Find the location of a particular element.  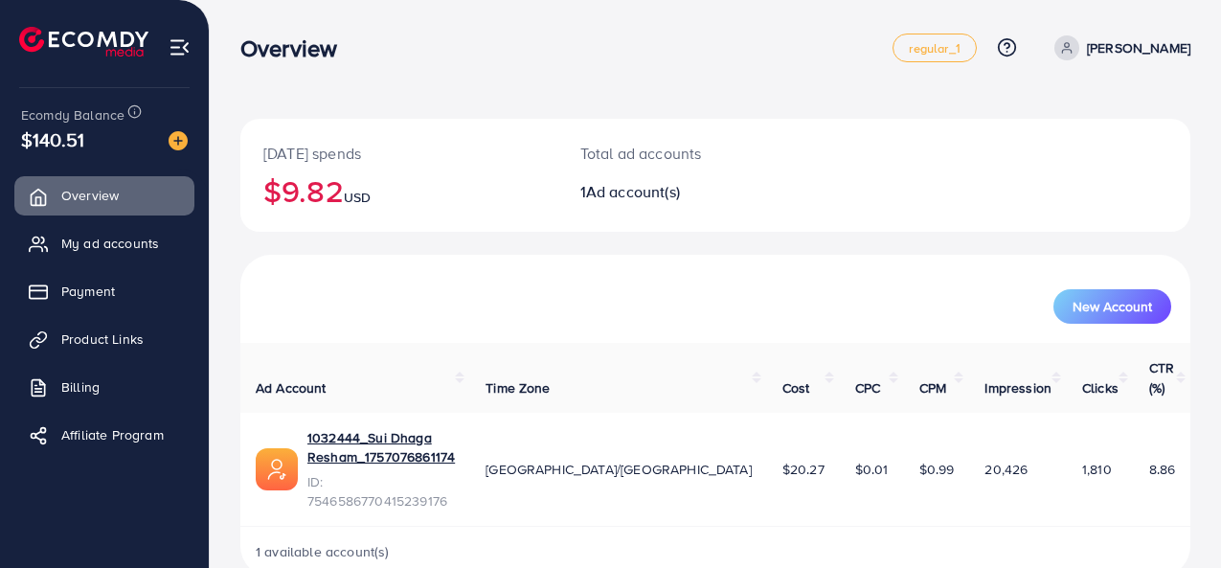

a: My ad accounts is located at coordinates (104, 243).